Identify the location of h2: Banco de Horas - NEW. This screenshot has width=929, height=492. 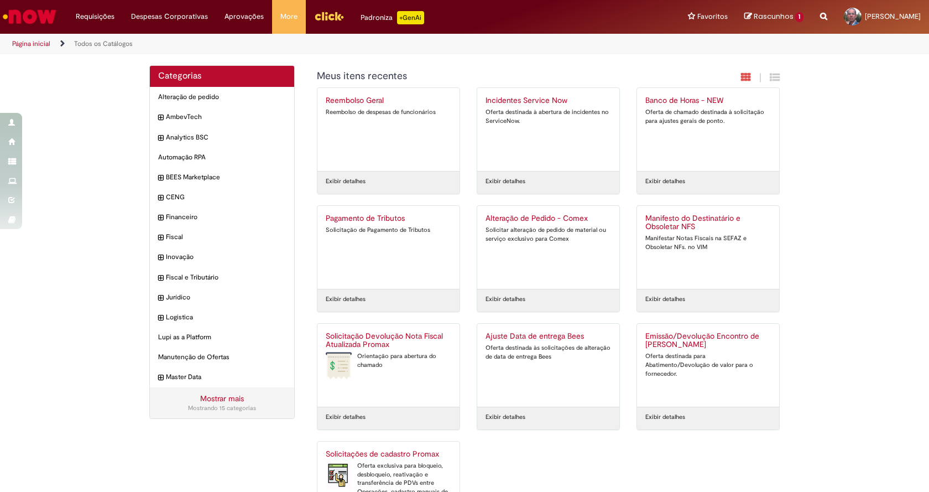
(708, 101).